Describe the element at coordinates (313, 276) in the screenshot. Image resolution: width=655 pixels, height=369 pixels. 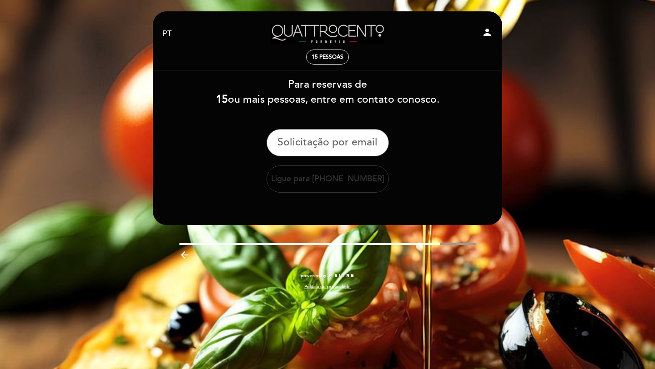
I see `span: powered by` at that location.